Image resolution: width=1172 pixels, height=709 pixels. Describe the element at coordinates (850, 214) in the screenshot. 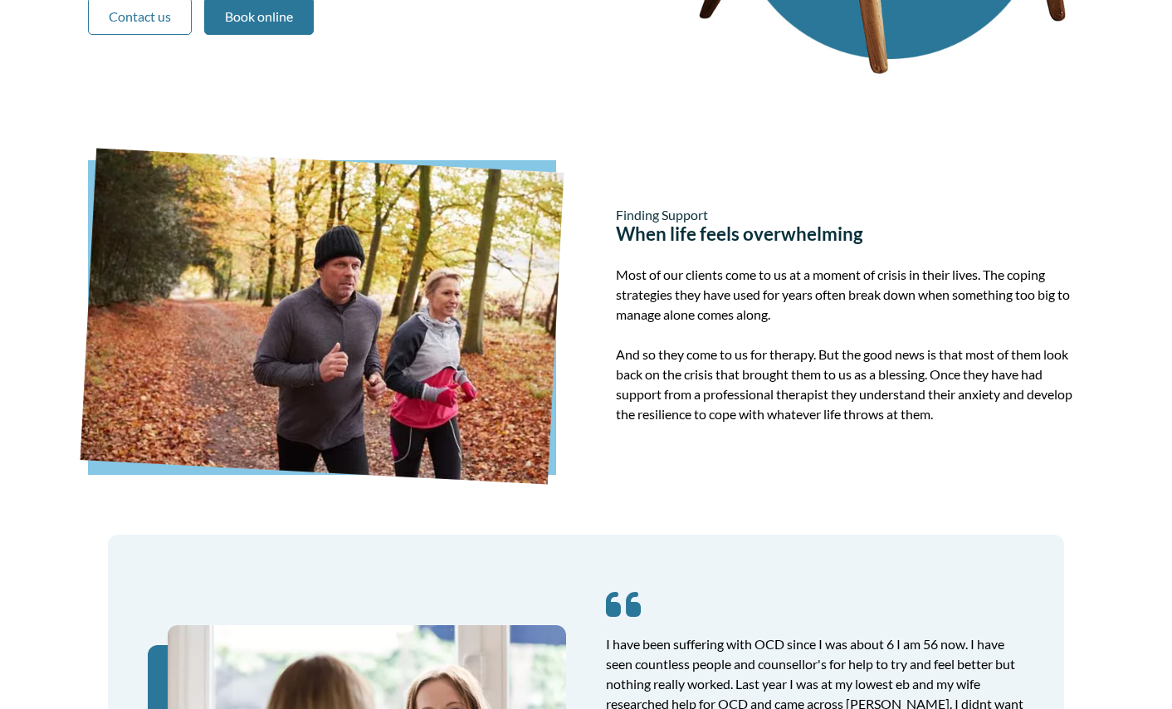

I see `span: Finding Support` at that location.